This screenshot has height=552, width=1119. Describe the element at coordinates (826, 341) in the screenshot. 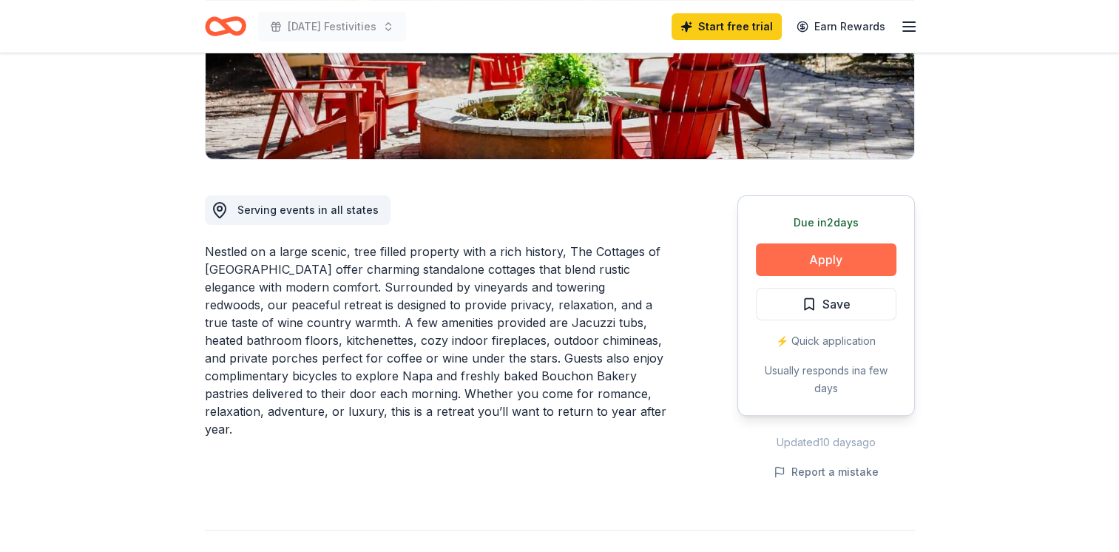

I see `div: ⚡️ Quick application` at that location.